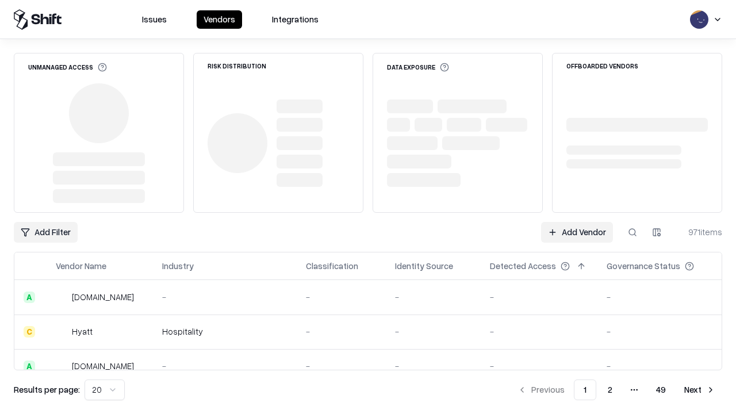 This screenshot has height=414, width=736. Describe the element at coordinates (699, 232) in the screenshot. I see `div: 971 items` at that location.